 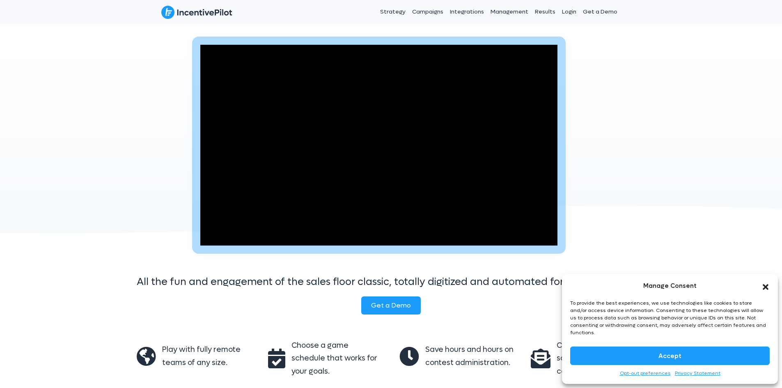 What do you see at coordinates (337, 359) in the screenshot?
I see `p: Choose a game schedule that works for your goals.` at bounding box center [337, 359].